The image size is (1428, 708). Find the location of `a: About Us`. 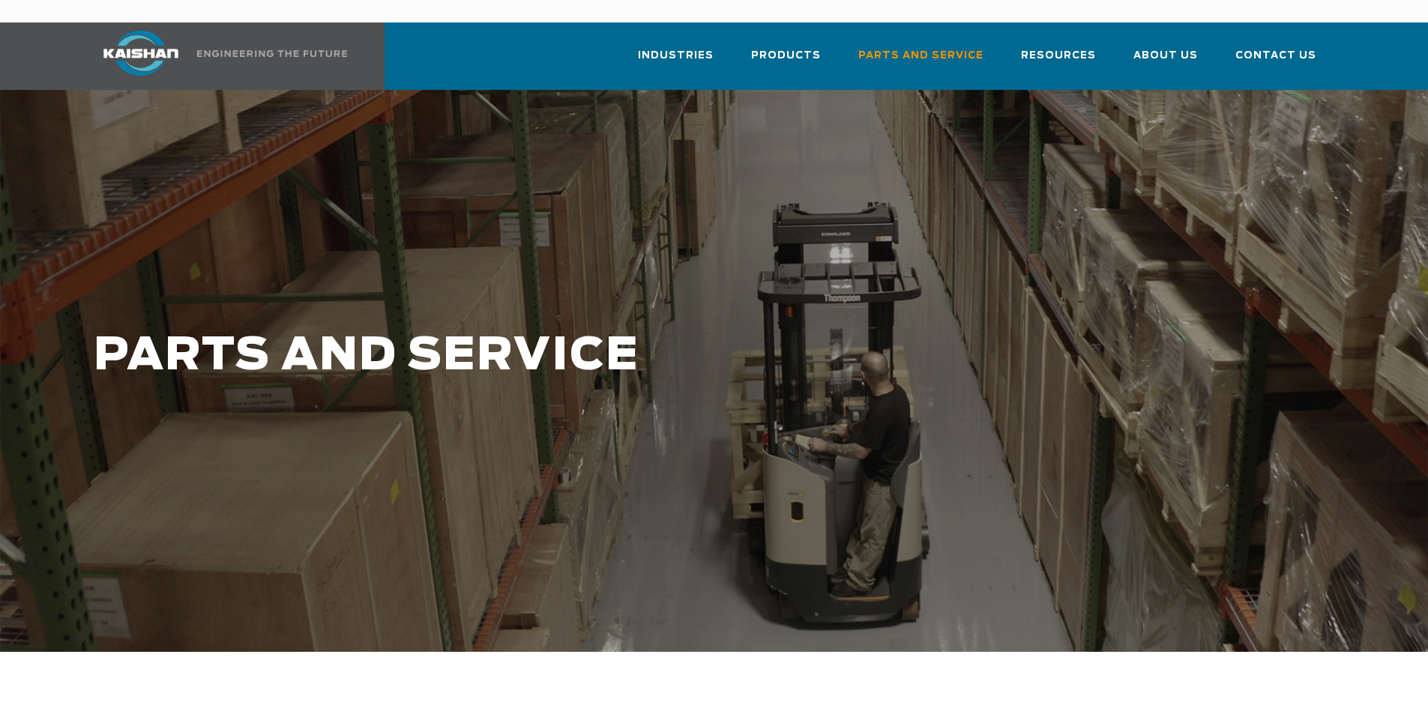

a: About Us is located at coordinates (1166, 61).